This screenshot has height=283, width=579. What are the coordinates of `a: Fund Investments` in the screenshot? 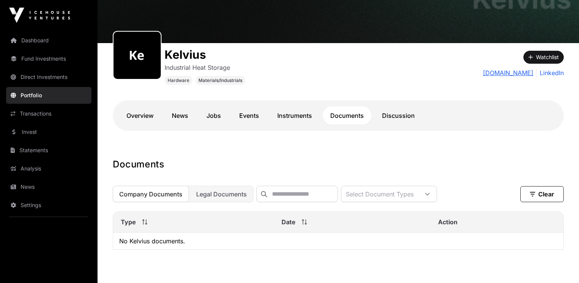 It's located at (49, 59).